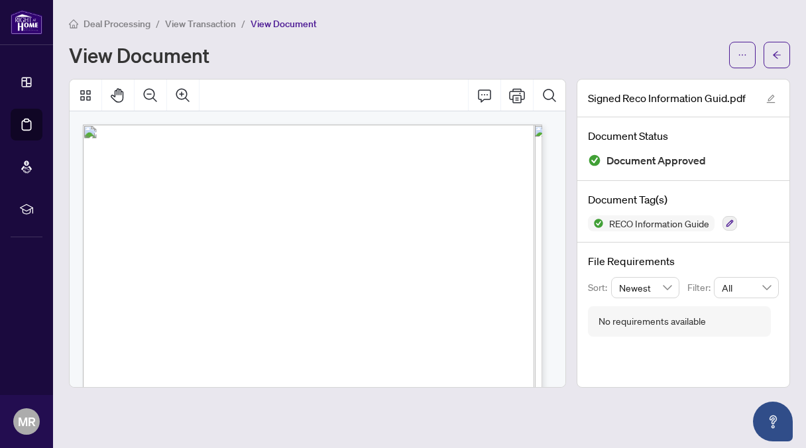 The image size is (806, 448). Describe the element at coordinates (595, 161) in the screenshot. I see `img: Document Status` at that location.